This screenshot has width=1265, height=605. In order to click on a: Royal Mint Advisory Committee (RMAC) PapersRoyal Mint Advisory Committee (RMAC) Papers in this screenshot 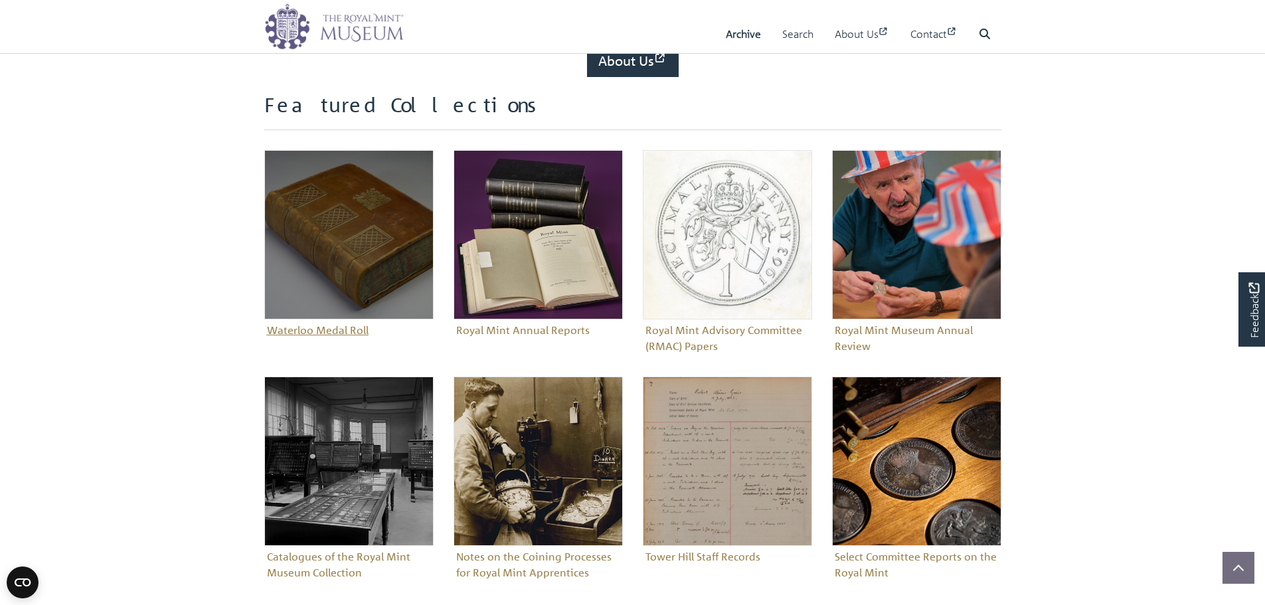, I will do `click(727, 253)`.